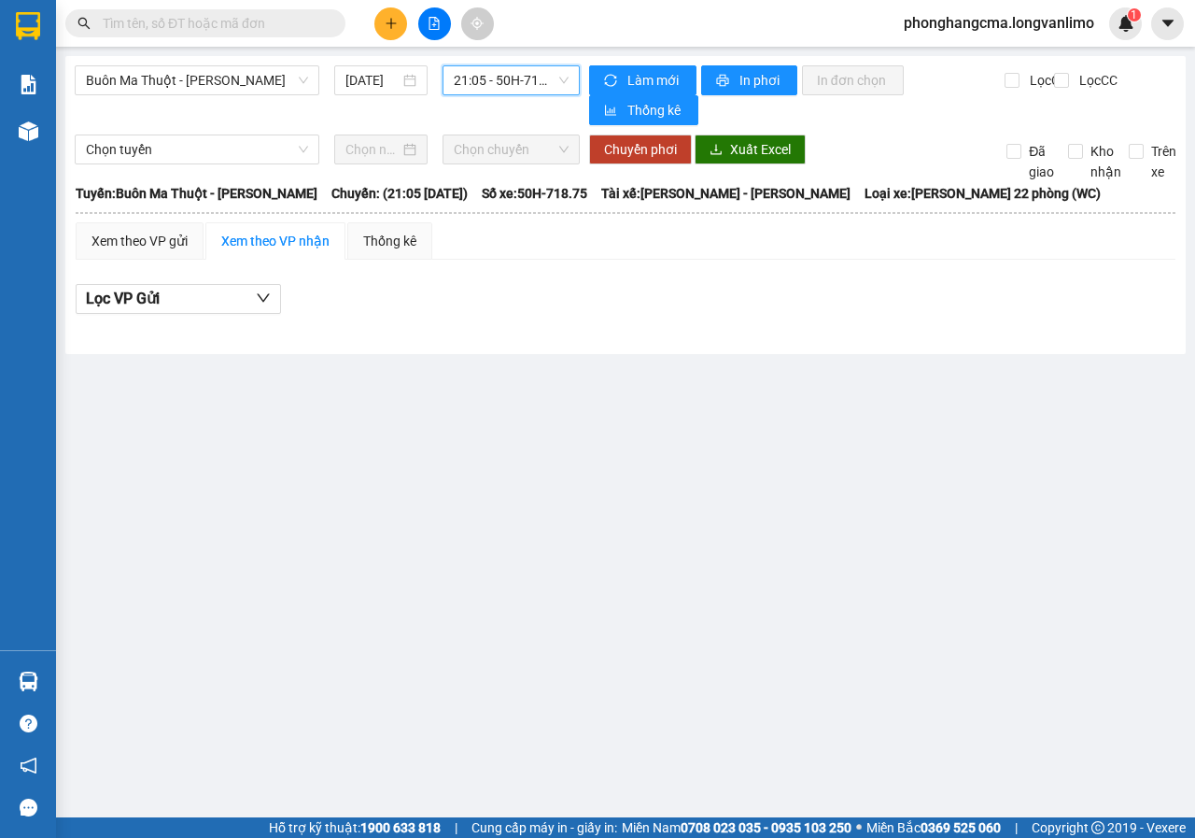 This screenshot has height=838, width=1195. What do you see at coordinates (373, 149) in the screenshot?
I see `input: Chọn ngày` at bounding box center [373, 149].